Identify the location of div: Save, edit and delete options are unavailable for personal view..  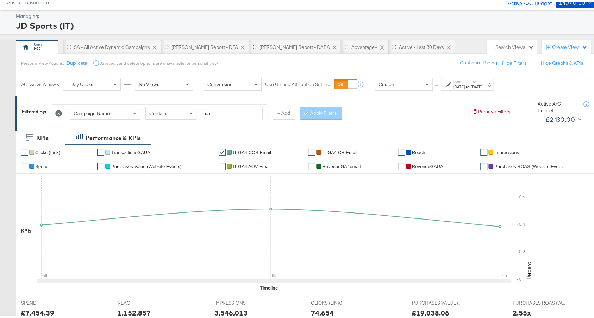
(159, 62).